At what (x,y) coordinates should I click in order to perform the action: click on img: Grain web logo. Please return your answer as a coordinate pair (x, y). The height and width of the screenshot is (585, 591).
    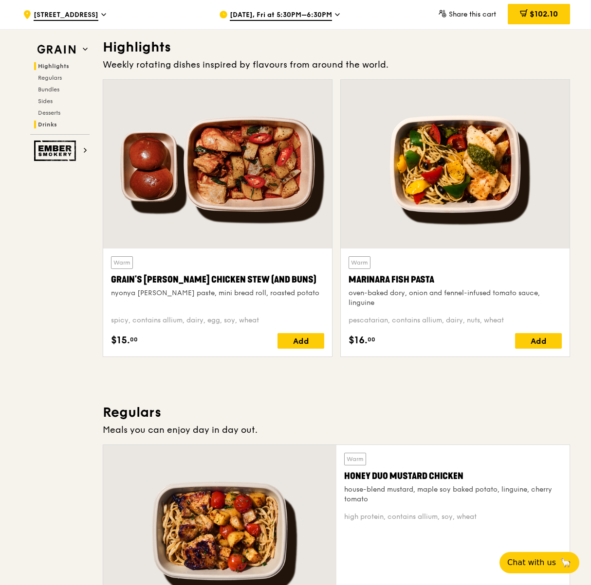
    Looking at the image, I should click on (56, 50).